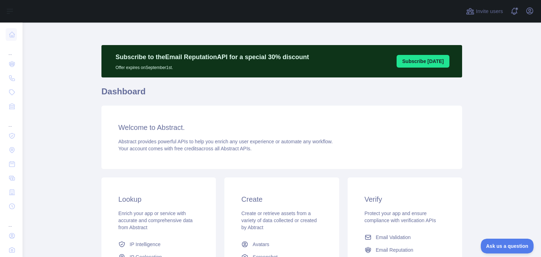  Describe the element at coordinates (212, 66) in the screenshot. I see `p: Offer expires on September 1st.` at that location.